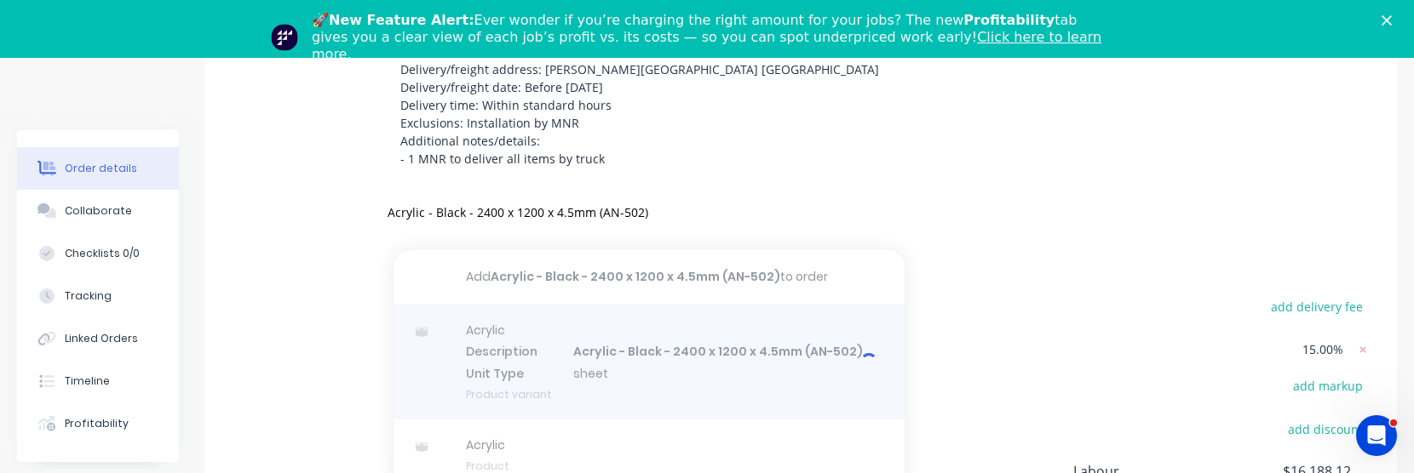 Image resolution: width=1414 pixels, height=473 pixels. Describe the element at coordinates (98, 424) in the screenshot. I see `button: Profitability` at that location.